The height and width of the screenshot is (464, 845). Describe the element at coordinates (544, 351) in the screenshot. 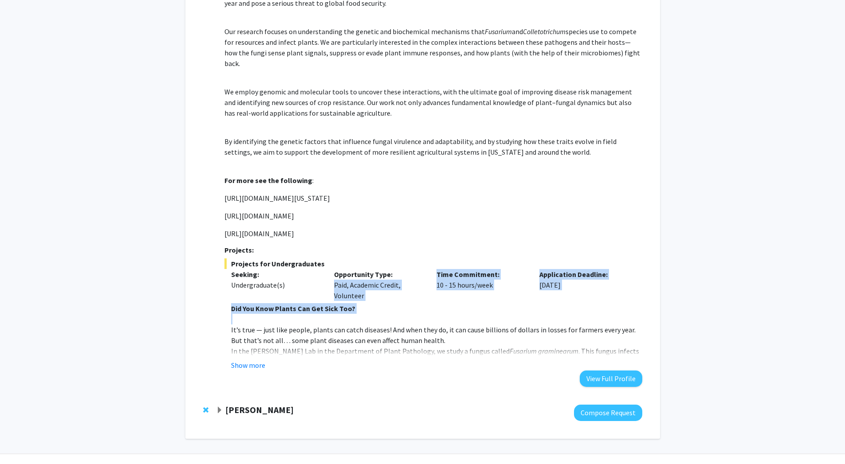

I see `em: Fusarium graminearum` at that location.